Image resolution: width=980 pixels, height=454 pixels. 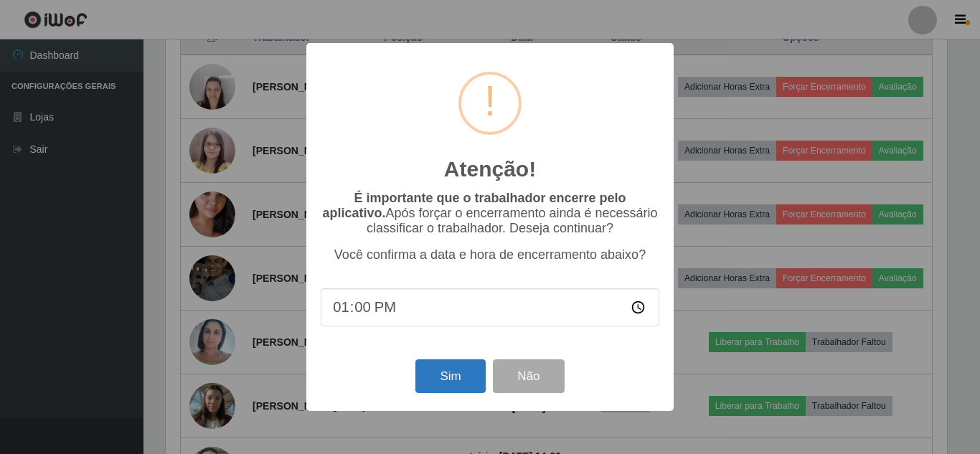 I want to click on button: Não, so click(x=528, y=376).